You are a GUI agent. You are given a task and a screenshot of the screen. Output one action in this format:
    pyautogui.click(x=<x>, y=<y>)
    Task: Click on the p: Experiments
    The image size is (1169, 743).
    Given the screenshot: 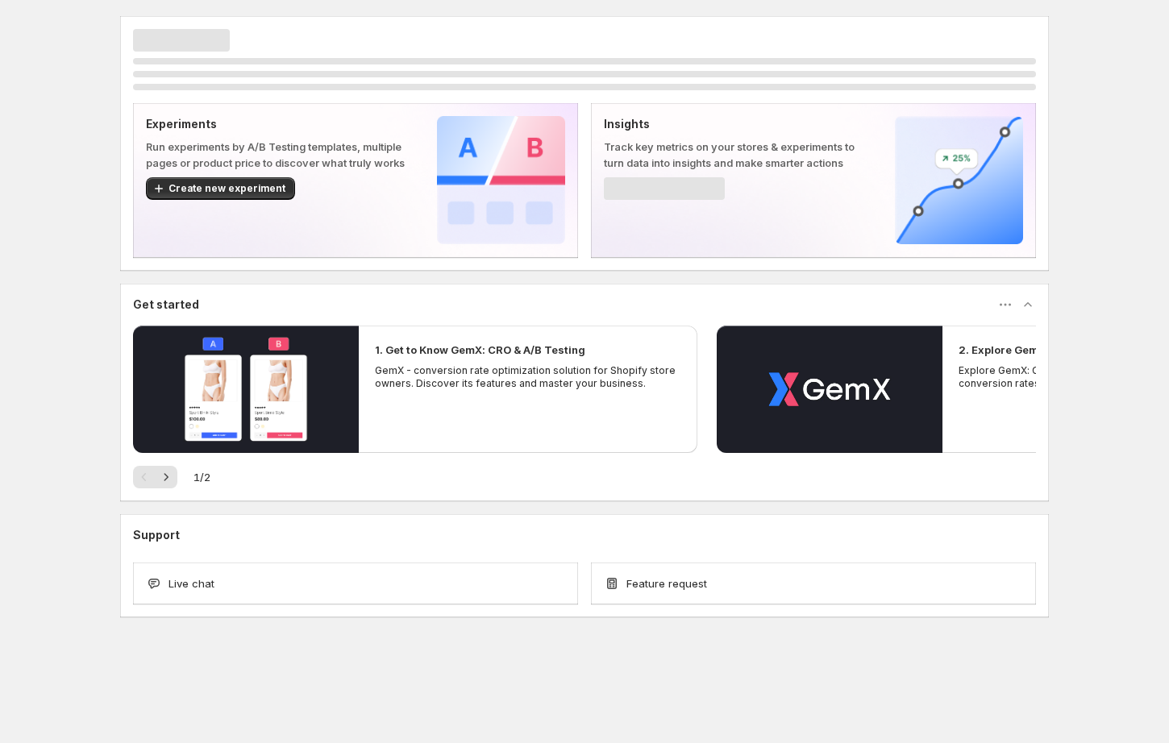 What is the action you would take?
    pyautogui.click(x=278, y=124)
    